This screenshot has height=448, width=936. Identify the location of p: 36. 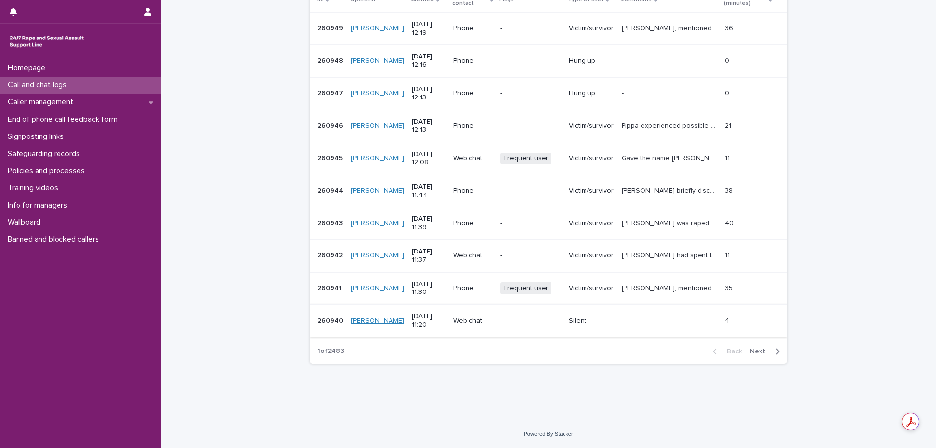
(730, 27).